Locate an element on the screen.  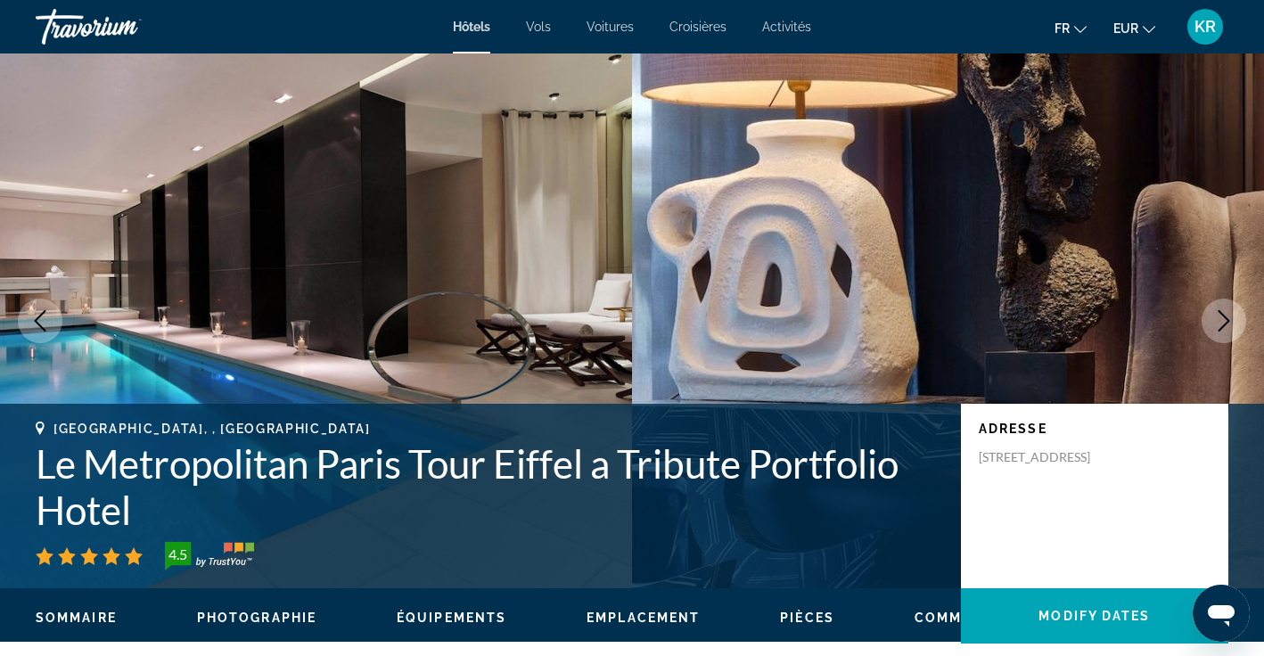
span: Voitures is located at coordinates (610, 27).